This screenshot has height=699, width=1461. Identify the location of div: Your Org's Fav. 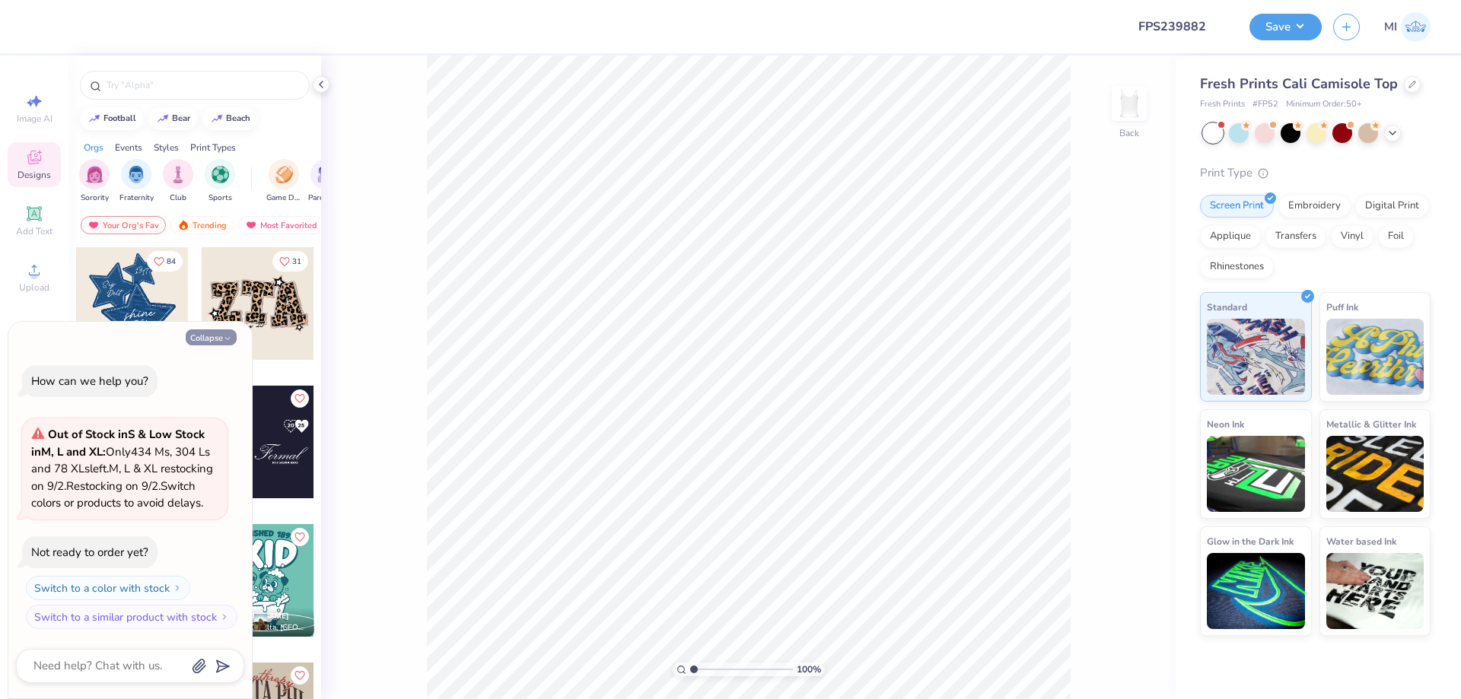
(123, 225).